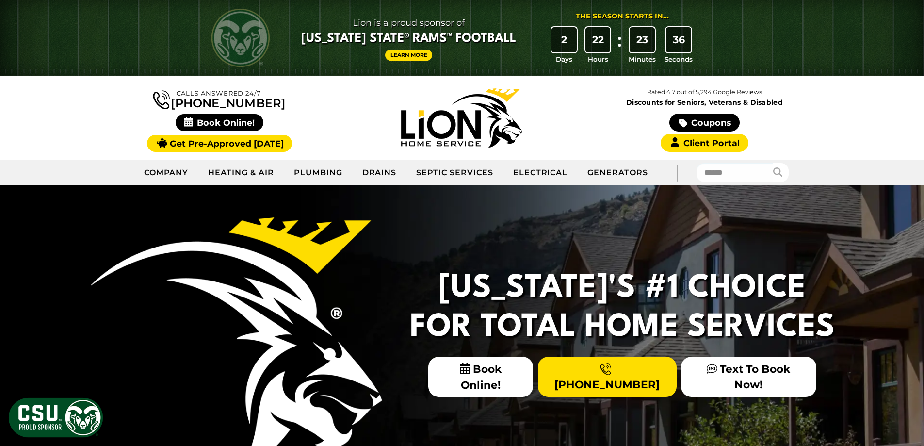 The width and height of the screenshot is (924, 446). What do you see at coordinates (455, 173) in the screenshot?
I see `a: Septic Services` at bounding box center [455, 173].